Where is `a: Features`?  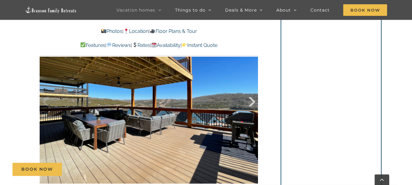 a: Features is located at coordinates (93, 45).